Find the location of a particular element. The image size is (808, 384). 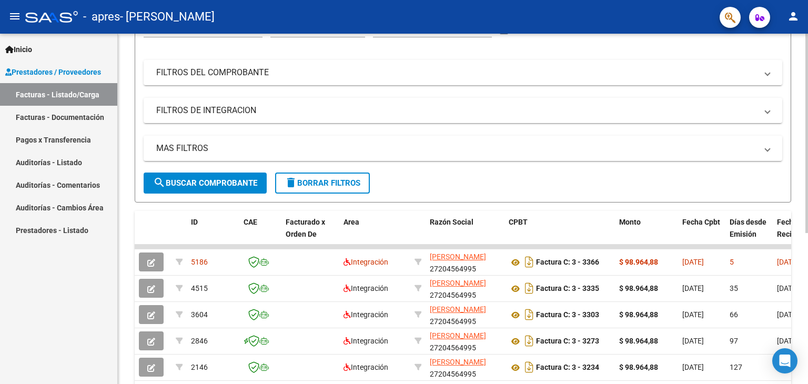

mat-expansion-panel-header: MAS FILTROS is located at coordinates (463, 148).